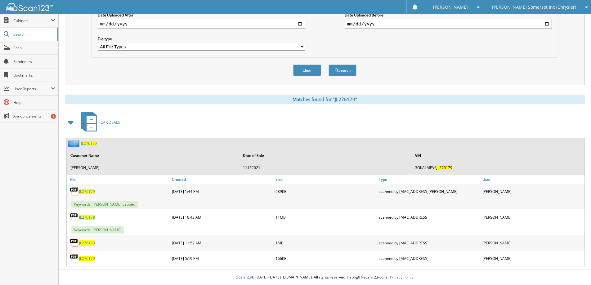 The width and height of the screenshot is (591, 285). What do you see at coordinates (99, 122) in the screenshot?
I see `a: CAR DEALS` at bounding box center [99, 122].